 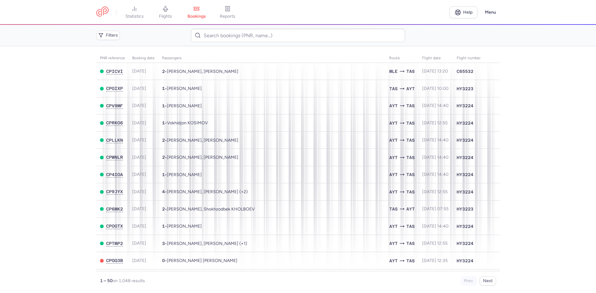 I want to click on span: CPWNLR, so click(x=115, y=157).